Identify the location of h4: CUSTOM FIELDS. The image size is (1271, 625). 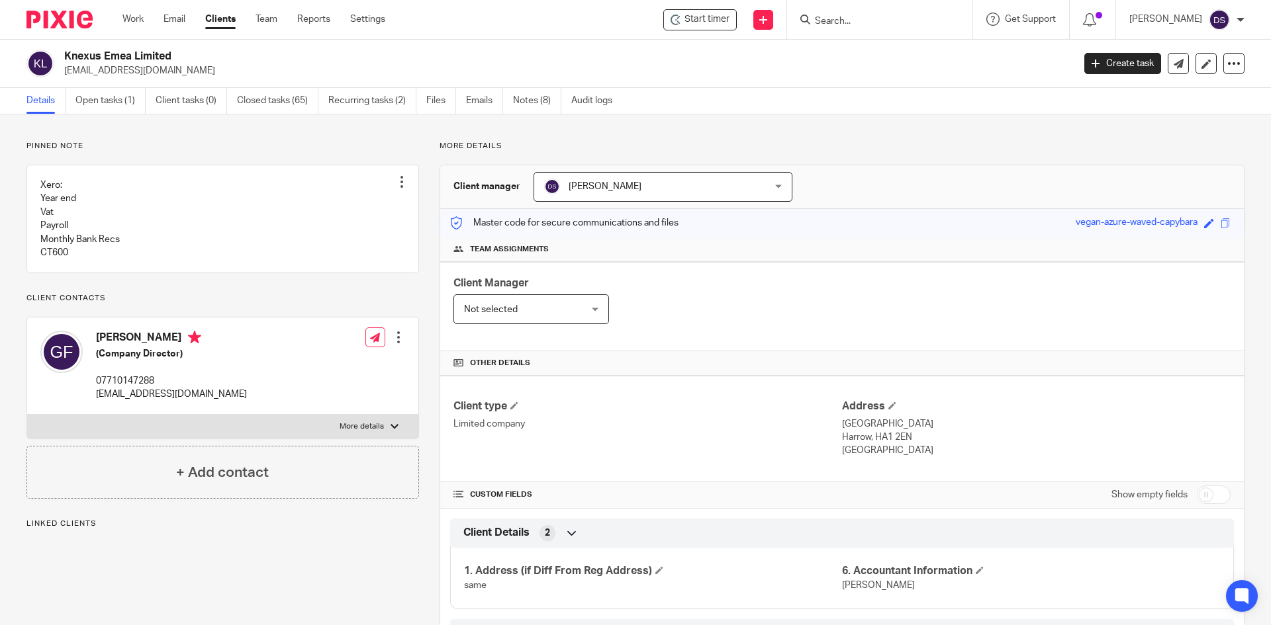
(647, 495).